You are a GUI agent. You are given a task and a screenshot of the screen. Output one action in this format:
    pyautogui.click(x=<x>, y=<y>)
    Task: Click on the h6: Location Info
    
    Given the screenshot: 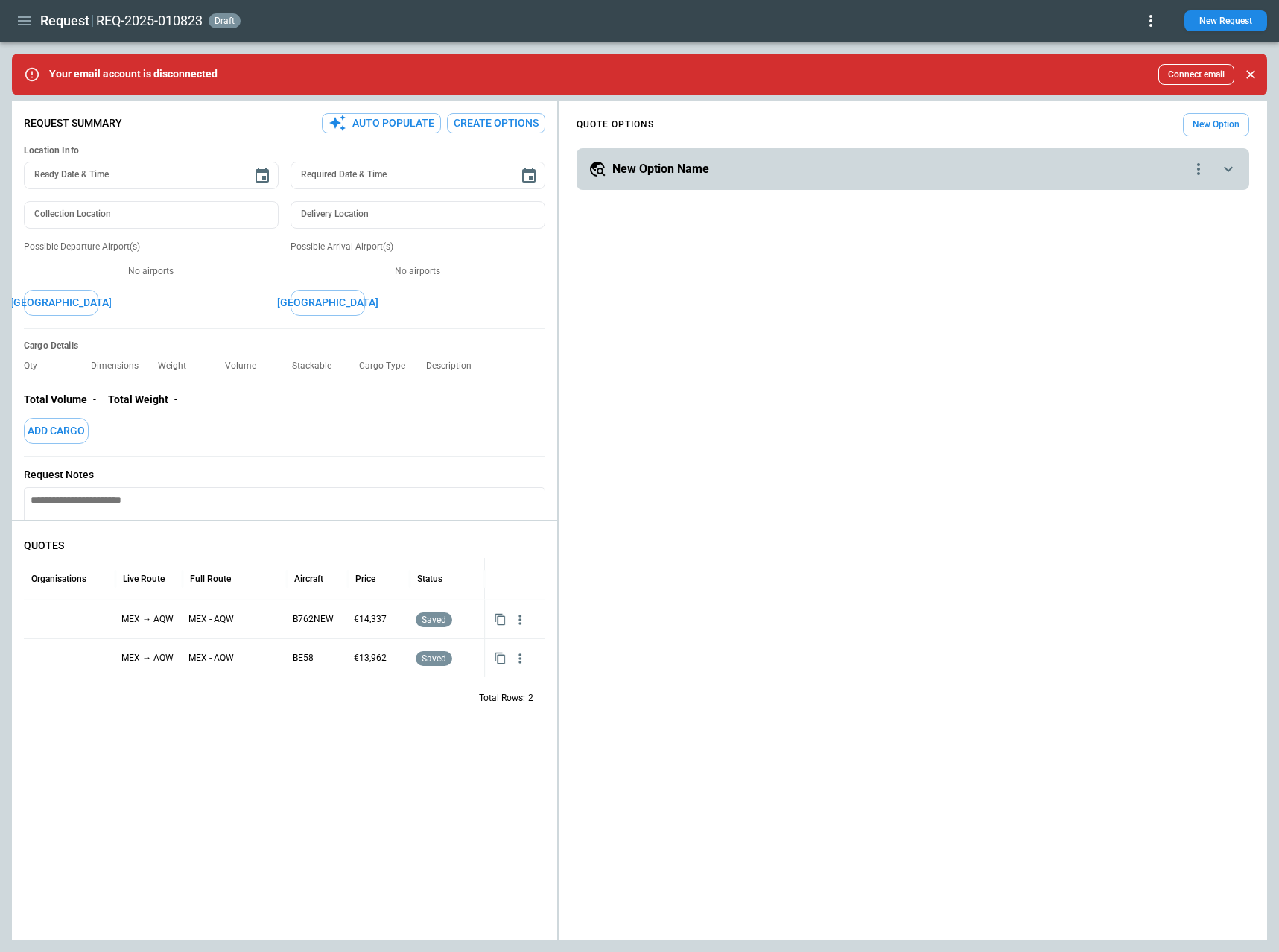 What is the action you would take?
    pyautogui.click(x=285, y=150)
    